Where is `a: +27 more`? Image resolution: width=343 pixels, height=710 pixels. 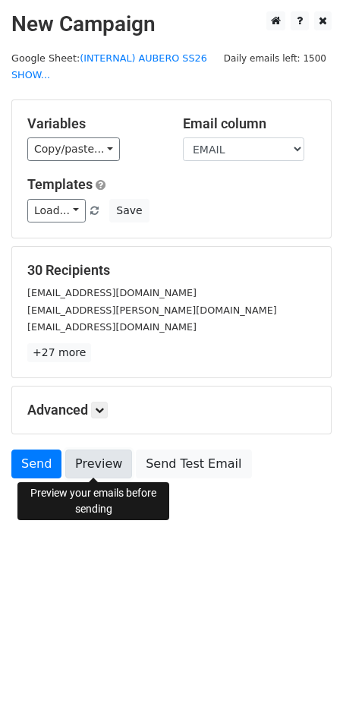
a: +27 more is located at coordinates (59, 352).